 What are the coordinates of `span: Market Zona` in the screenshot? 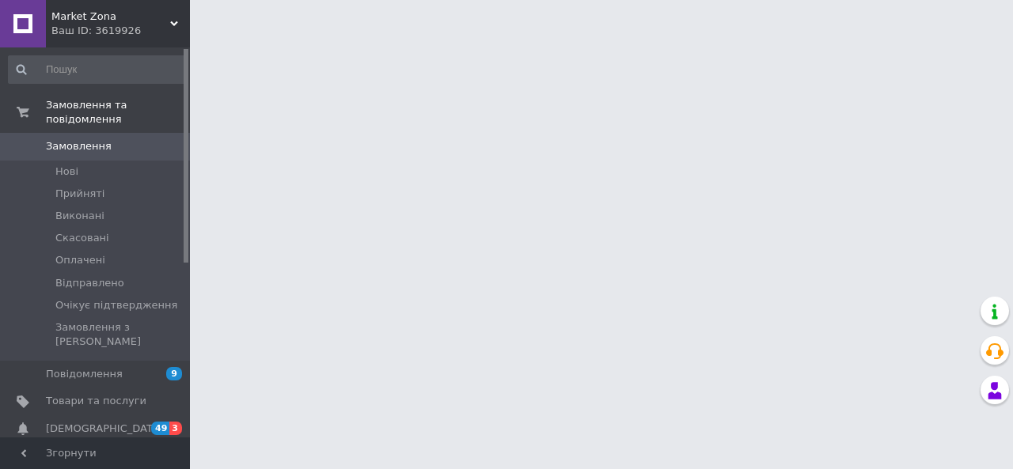 It's located at (111, 17).